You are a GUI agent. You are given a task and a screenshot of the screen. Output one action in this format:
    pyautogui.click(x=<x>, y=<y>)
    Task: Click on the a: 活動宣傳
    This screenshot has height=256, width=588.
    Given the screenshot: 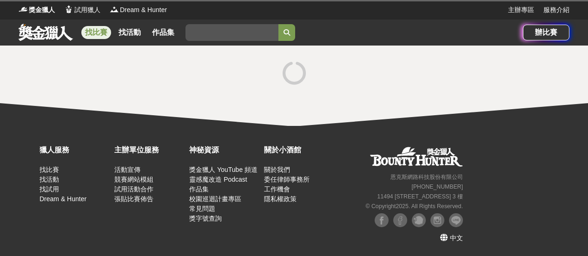 What is the action you would take?
    pyautogui.click(x=127, y=170)
    